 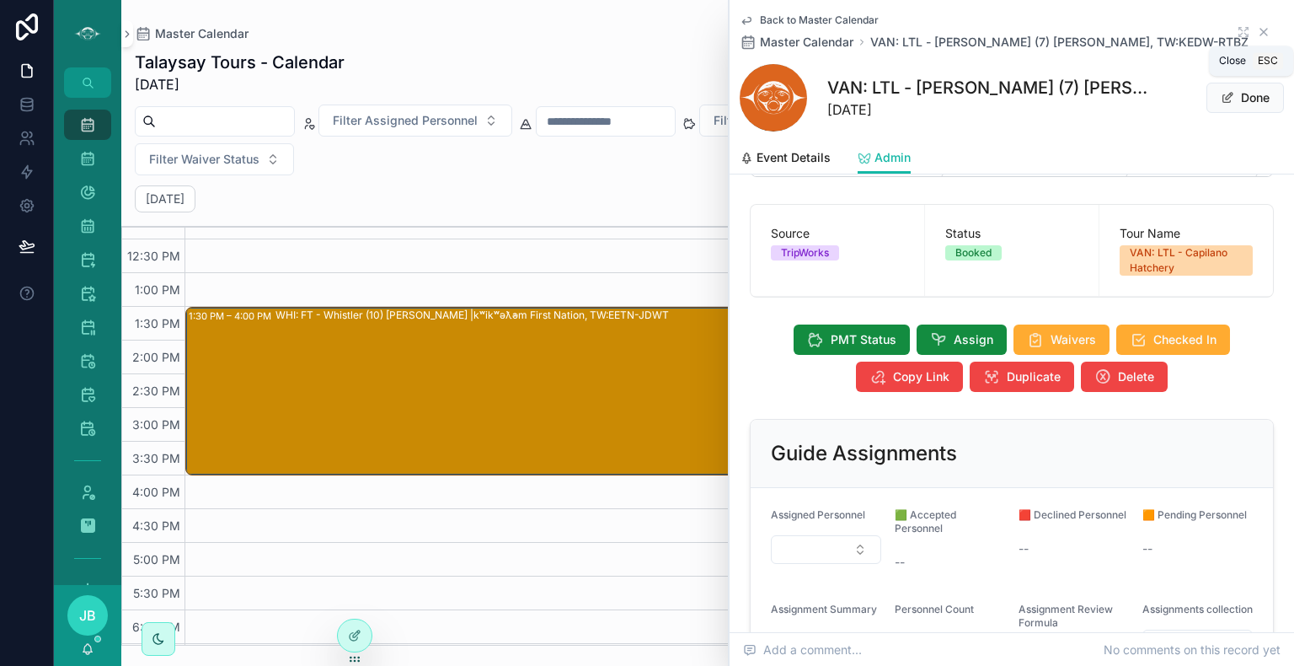 What do you see at coordinates (973, 340) in the screenshot?
I see `span: Assign` at bounding box center [973, 340].